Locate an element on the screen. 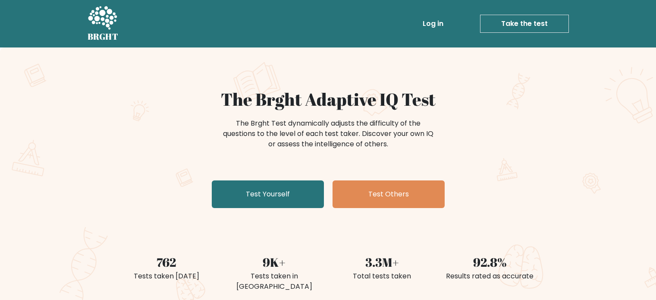 Image resolution: width=656 pixels, height=300 pixels. h5: BRGHT is located at coordinates (103, 37).